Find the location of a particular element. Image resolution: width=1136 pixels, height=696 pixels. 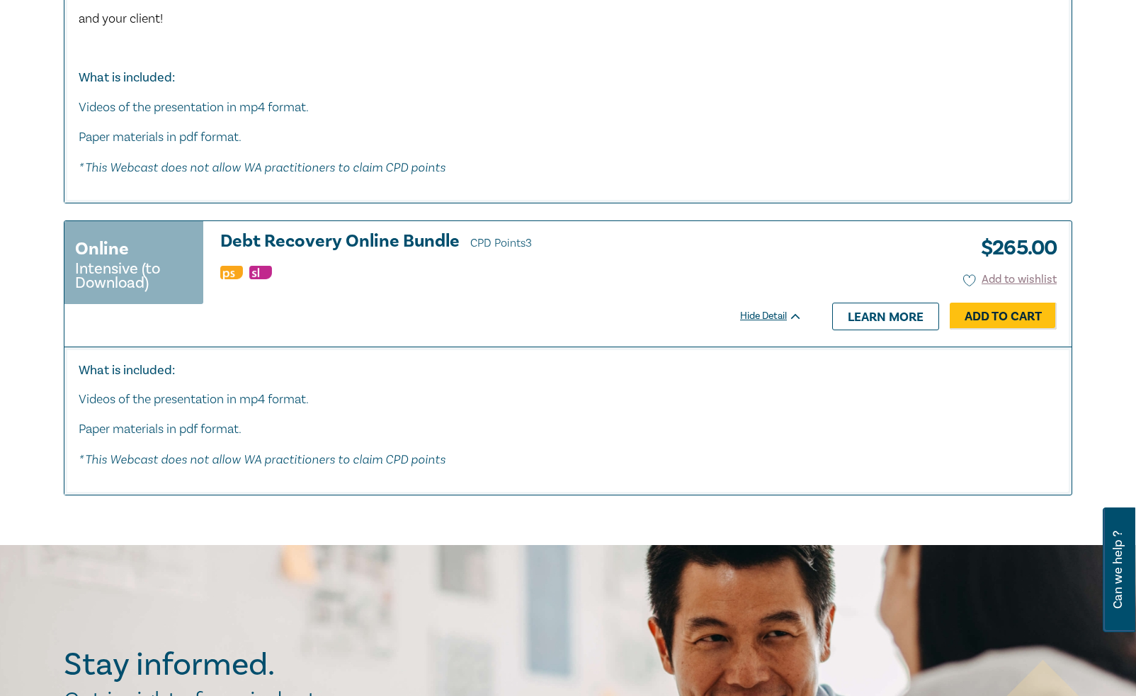

img: Substantive Law is located at coordinates (261, 272).